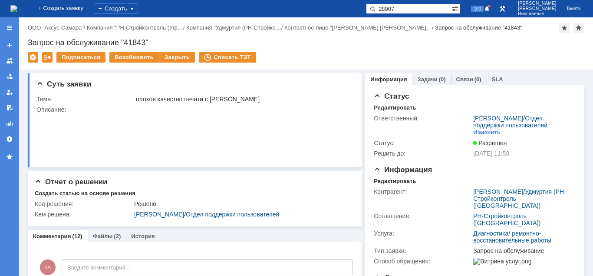 The height and width of the screenshot is (276, 593). What do you see at coordinates (10, 139) in the screenshot?
I see `a: Настройки` at bounding box center [10, 139].